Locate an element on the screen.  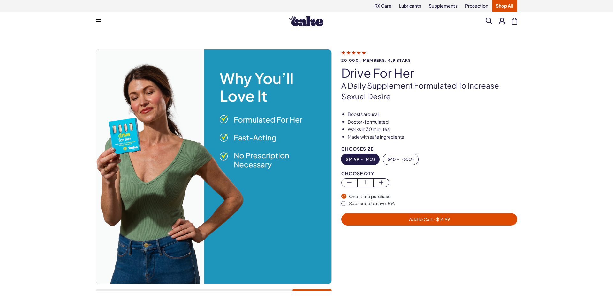
button: Add to Cart - $14.99 is located at coordinates (429, 219).